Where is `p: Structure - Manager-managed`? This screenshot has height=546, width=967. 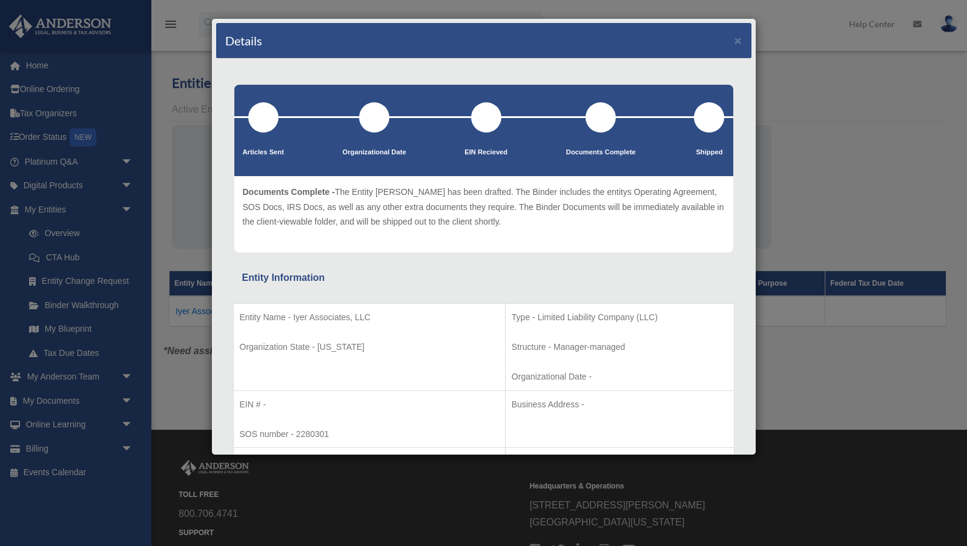
p: Structure - Manager-managed is located at coordinates (619, 347).